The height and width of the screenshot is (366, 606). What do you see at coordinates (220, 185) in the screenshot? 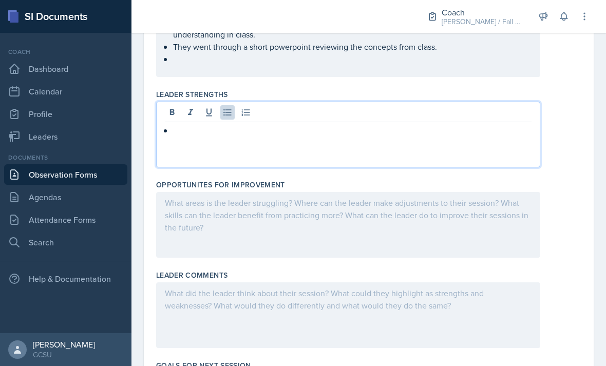
I see `label: Opportunites for Improvement` at bounding box center [220, 185].